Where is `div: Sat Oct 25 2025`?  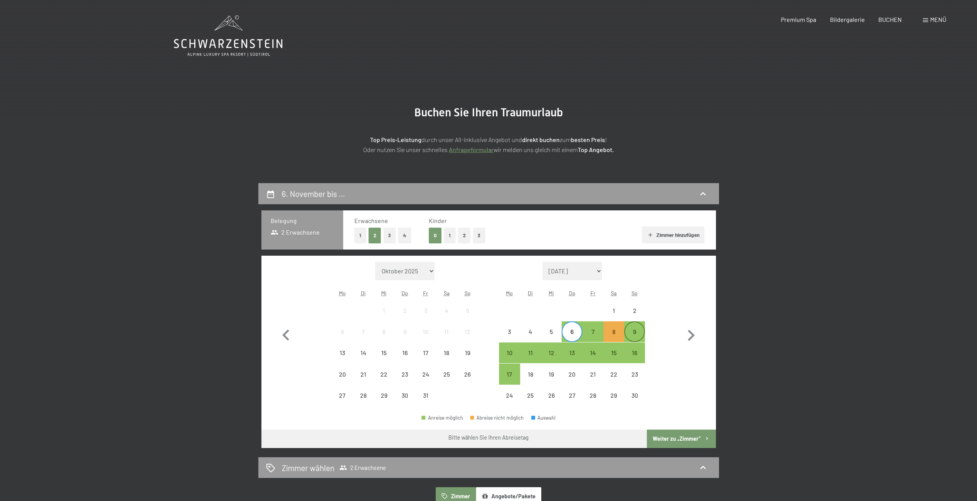 div: Sat Oct 25 2025 is located at coordinates (446, 374).